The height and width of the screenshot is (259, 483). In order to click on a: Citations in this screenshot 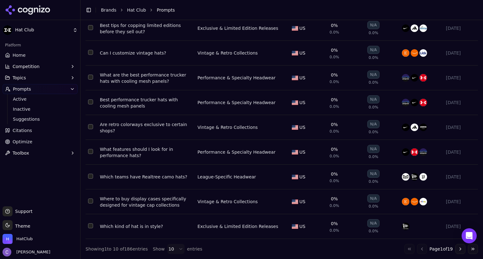, I will do `click(40, 131)`.